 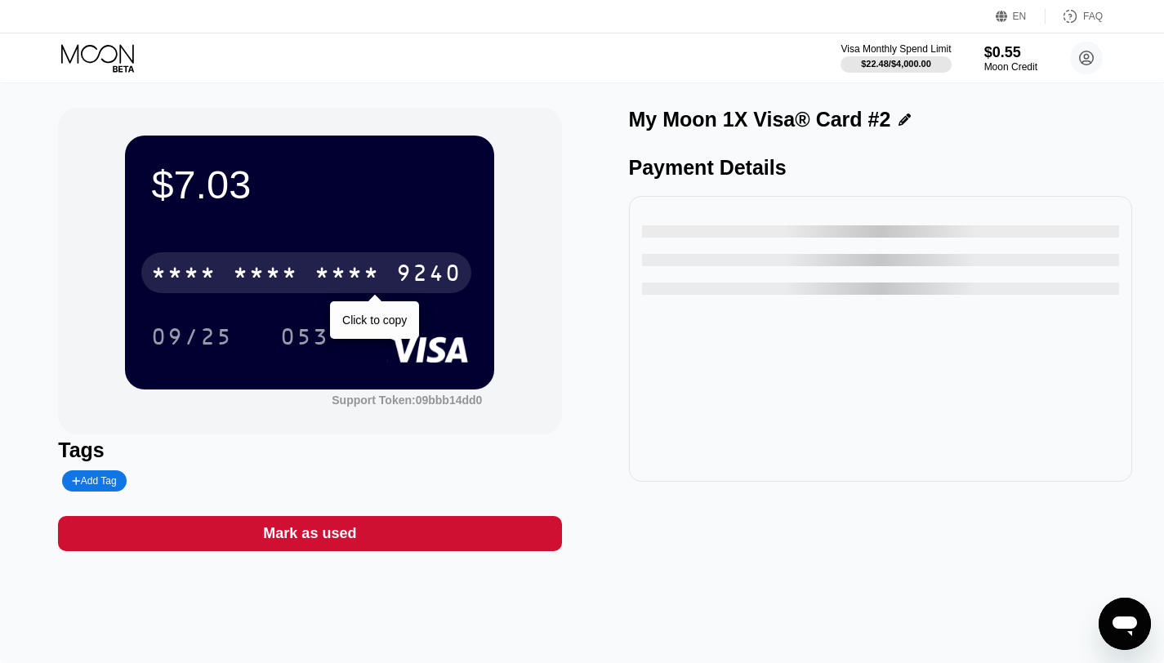 I want to click on div: $7.03, so click(x=309, y=185).